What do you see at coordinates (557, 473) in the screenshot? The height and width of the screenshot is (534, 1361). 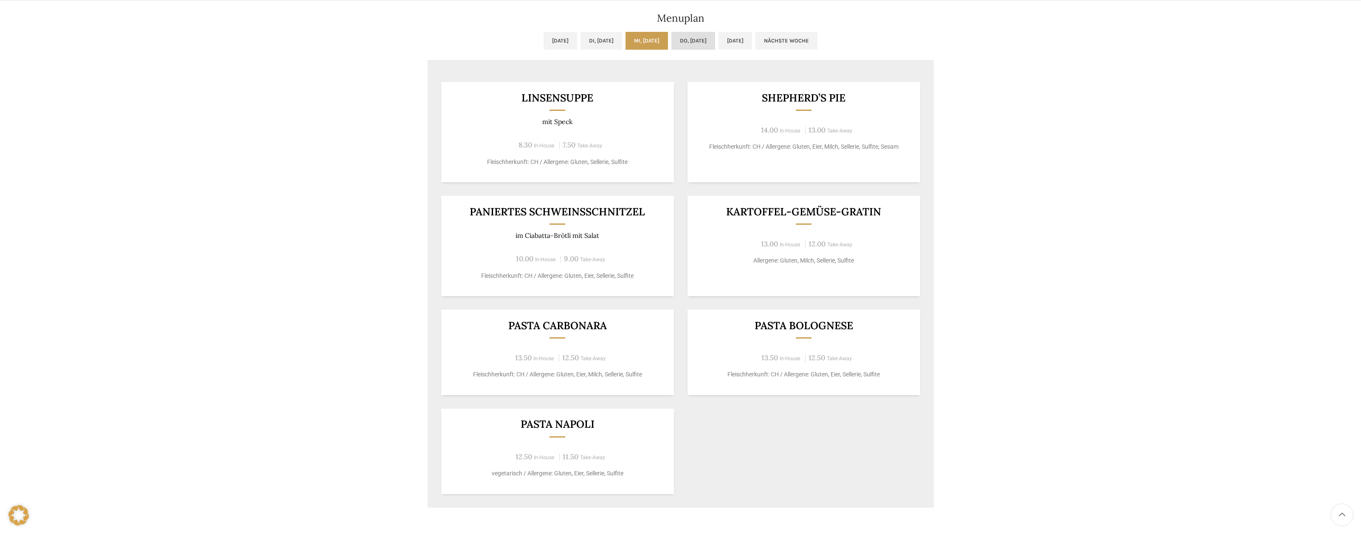 I see `p: vegetarisch / Allergene: Gluten, Eier, Sellerie, Sulfite` at bounding box center [557, 473].